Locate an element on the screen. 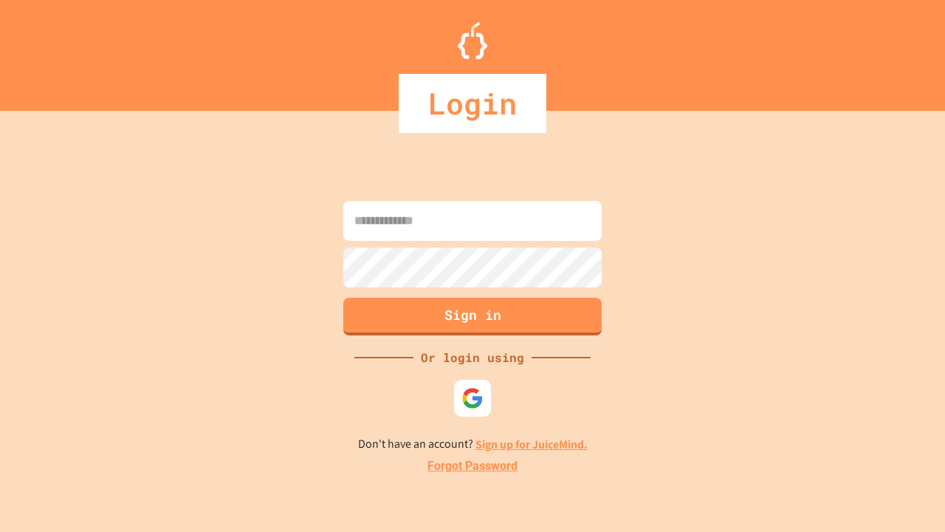 The width and height of the screenshot is (945, 532). a: Forgot Password is located at coordinates (472, 466).